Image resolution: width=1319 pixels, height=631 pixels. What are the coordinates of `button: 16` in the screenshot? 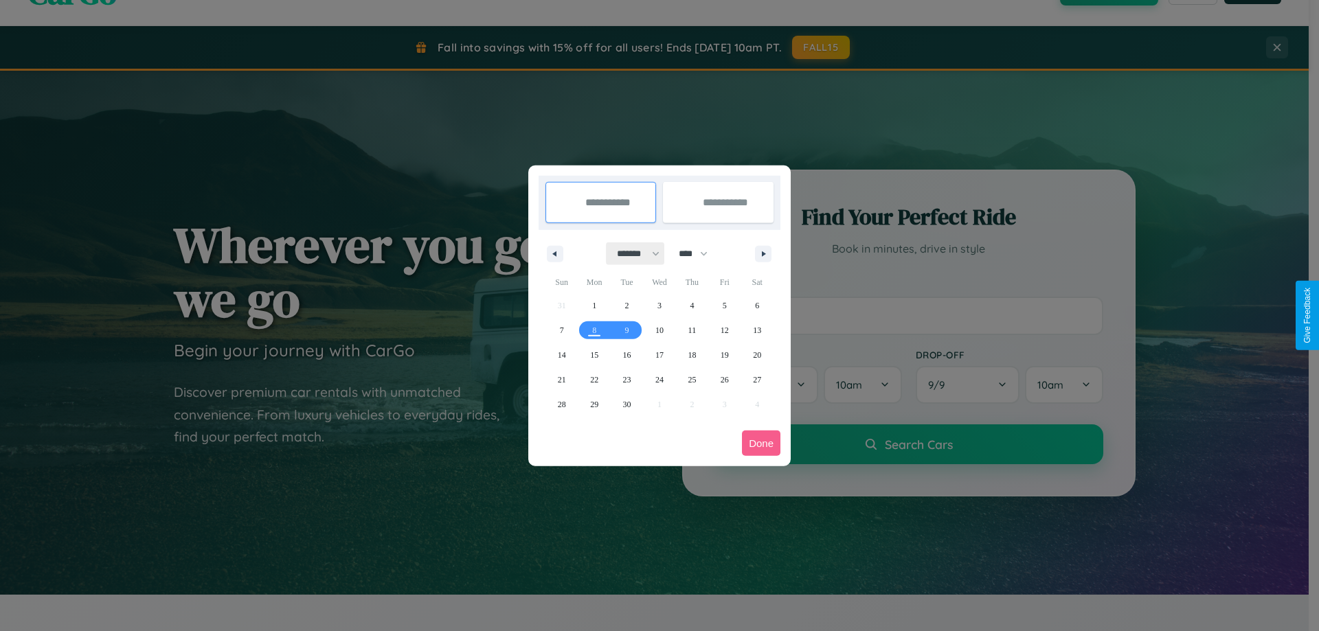 It's located at (626, 355).